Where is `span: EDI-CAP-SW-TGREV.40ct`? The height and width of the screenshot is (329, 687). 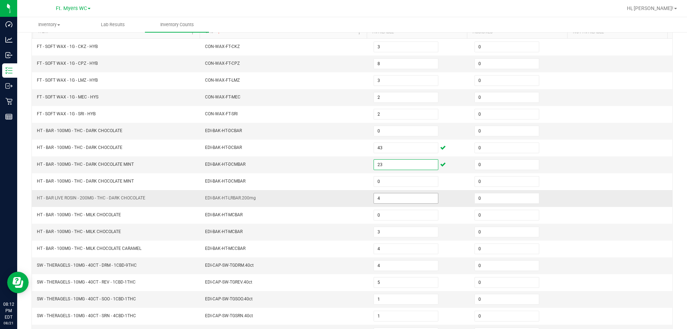
span: EDI-CAP-SW-TGREV.40ct is located at coordinates (229, 282).